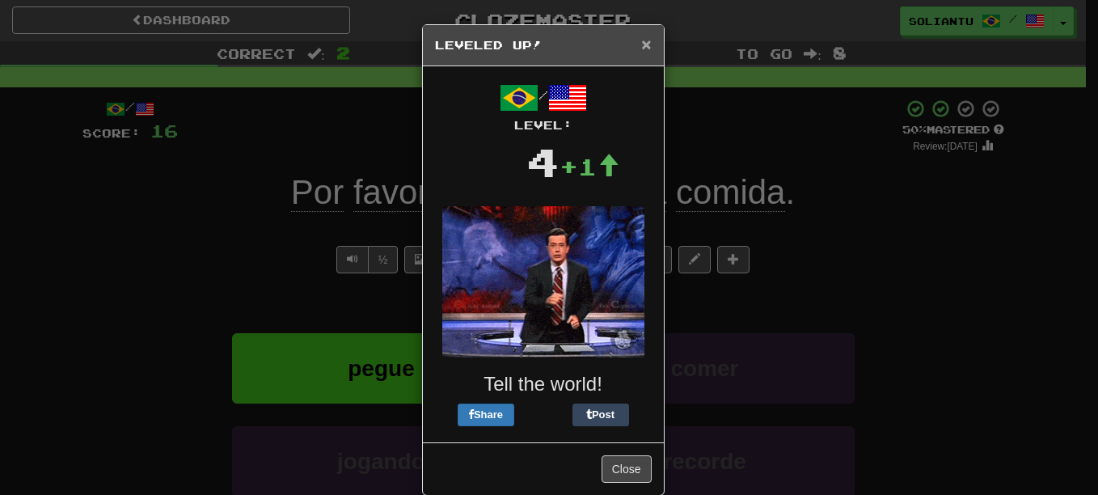  What do you see at coordinates (543, 125) in the screenshot?
I see `div: Level:` at bounding box center [543, 125].